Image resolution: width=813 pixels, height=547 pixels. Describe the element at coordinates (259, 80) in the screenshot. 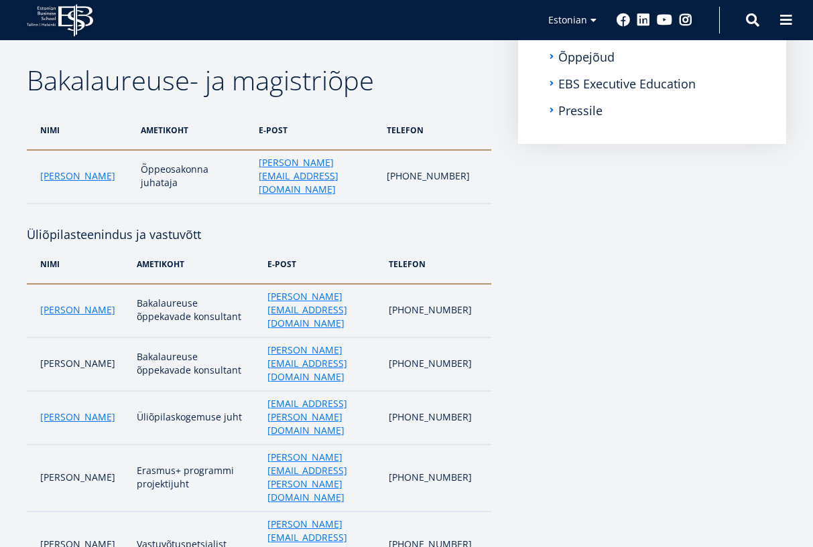

I see `h2: Bakalaureuse- ja magistriõpe` at that location.